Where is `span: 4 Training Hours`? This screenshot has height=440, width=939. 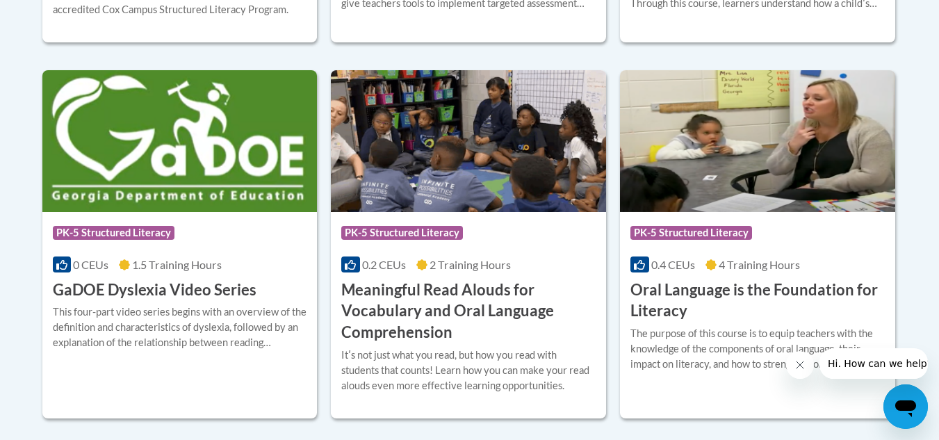 span: 4 Training Hours is located at coordinates (759, 264).